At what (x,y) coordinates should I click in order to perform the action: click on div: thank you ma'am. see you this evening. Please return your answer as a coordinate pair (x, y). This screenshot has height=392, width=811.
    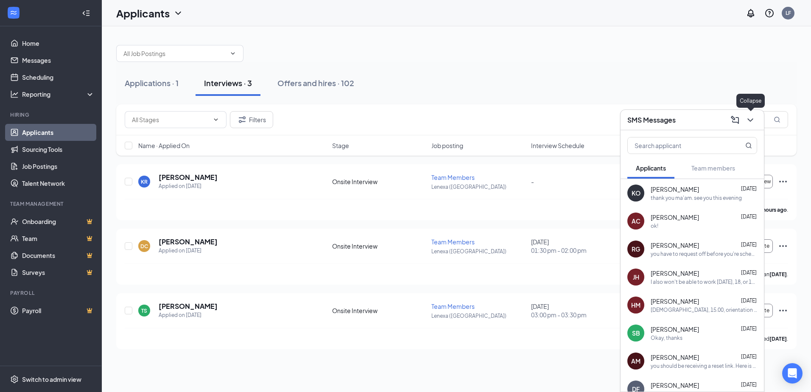
    Looking at the image, I should click on (696, 198).